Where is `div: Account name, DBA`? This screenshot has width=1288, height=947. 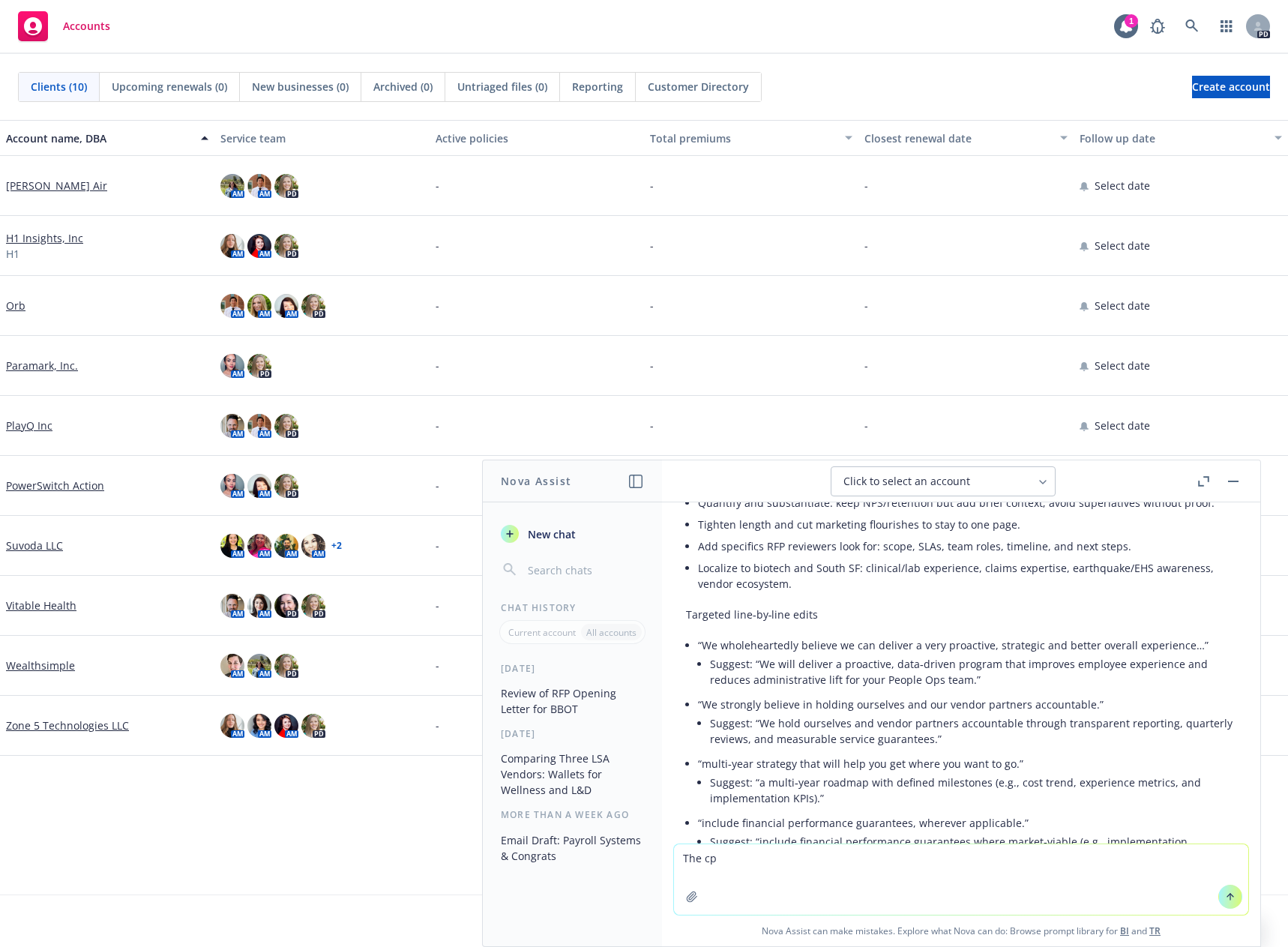 div: Account name, DBA is located at coordinates (99, 138).